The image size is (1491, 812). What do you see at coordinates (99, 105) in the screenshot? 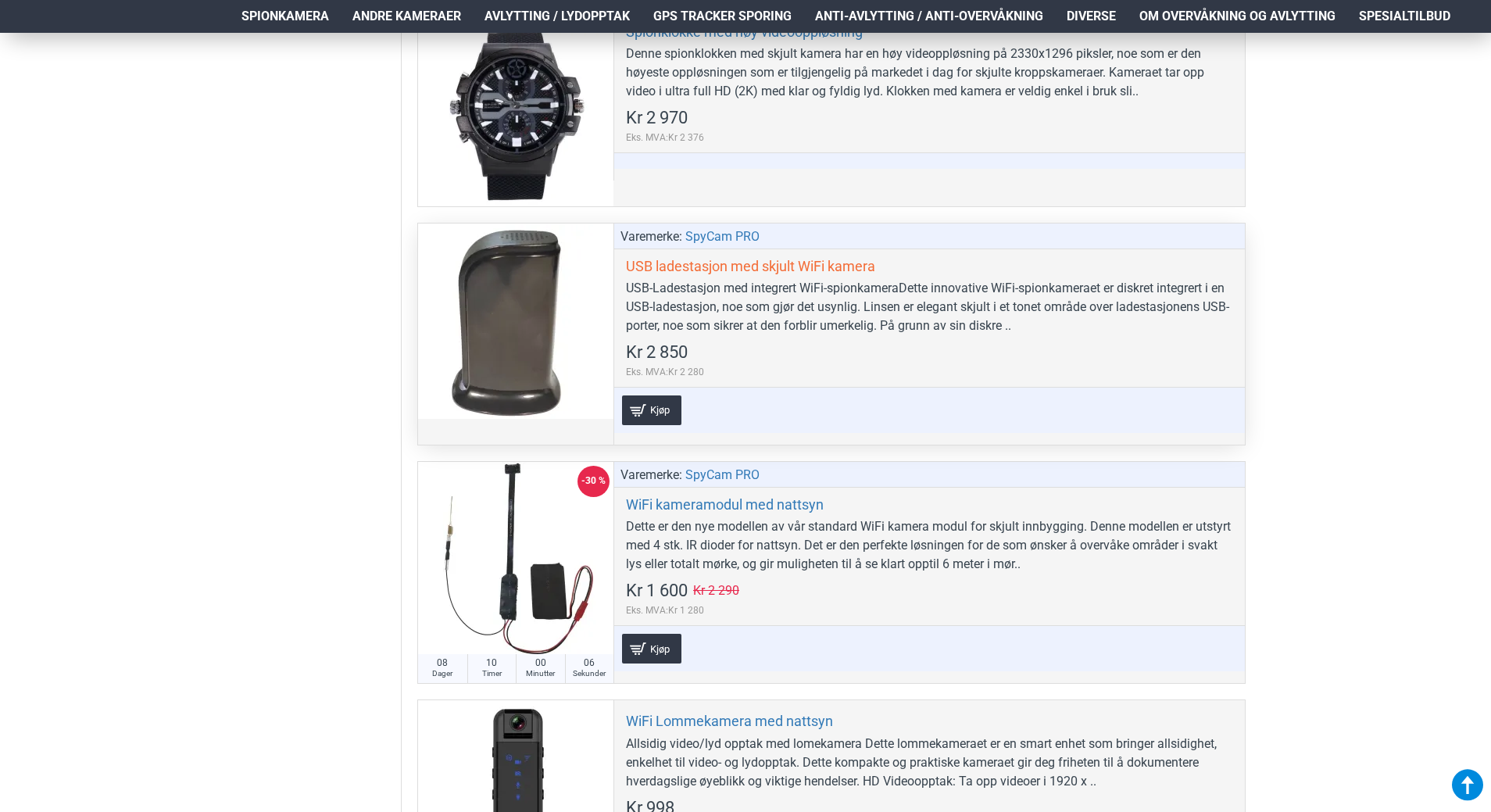
I see `div: Domain Overview` at bounding box center [99, 105].